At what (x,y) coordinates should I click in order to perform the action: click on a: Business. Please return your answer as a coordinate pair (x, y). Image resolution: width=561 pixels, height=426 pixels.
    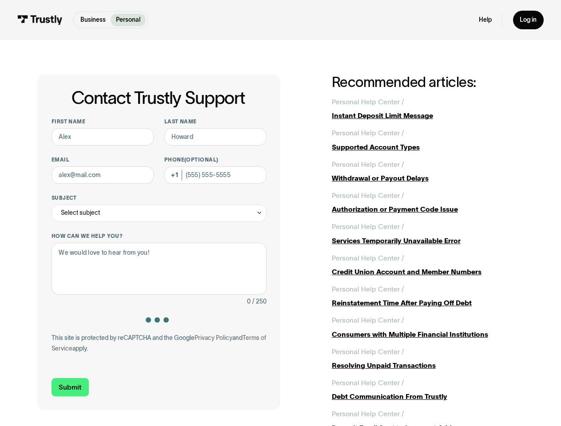
    Looking at the image, I should click on (93, 20).